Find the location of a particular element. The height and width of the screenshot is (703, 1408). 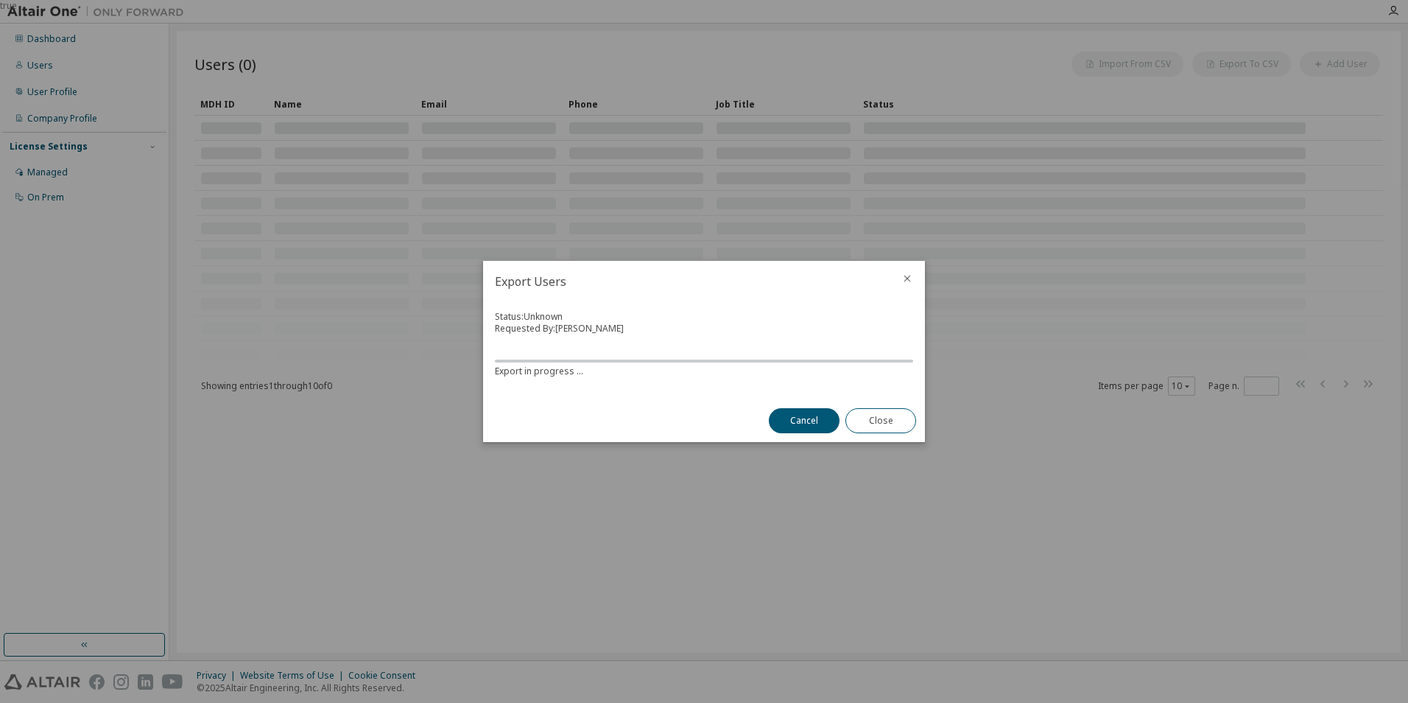

button: close is located at coordinates (907, 278).